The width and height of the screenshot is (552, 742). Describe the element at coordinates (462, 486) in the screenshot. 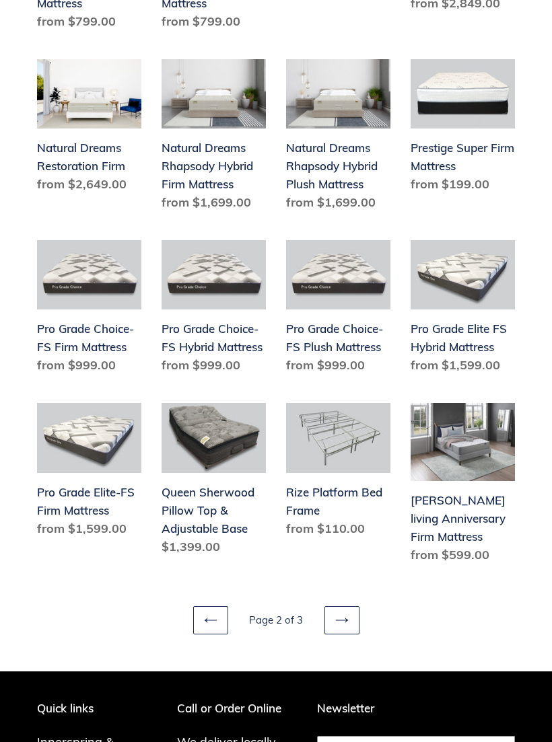

I see `a: Scott living Anniversary Firm Mattress` at that location.